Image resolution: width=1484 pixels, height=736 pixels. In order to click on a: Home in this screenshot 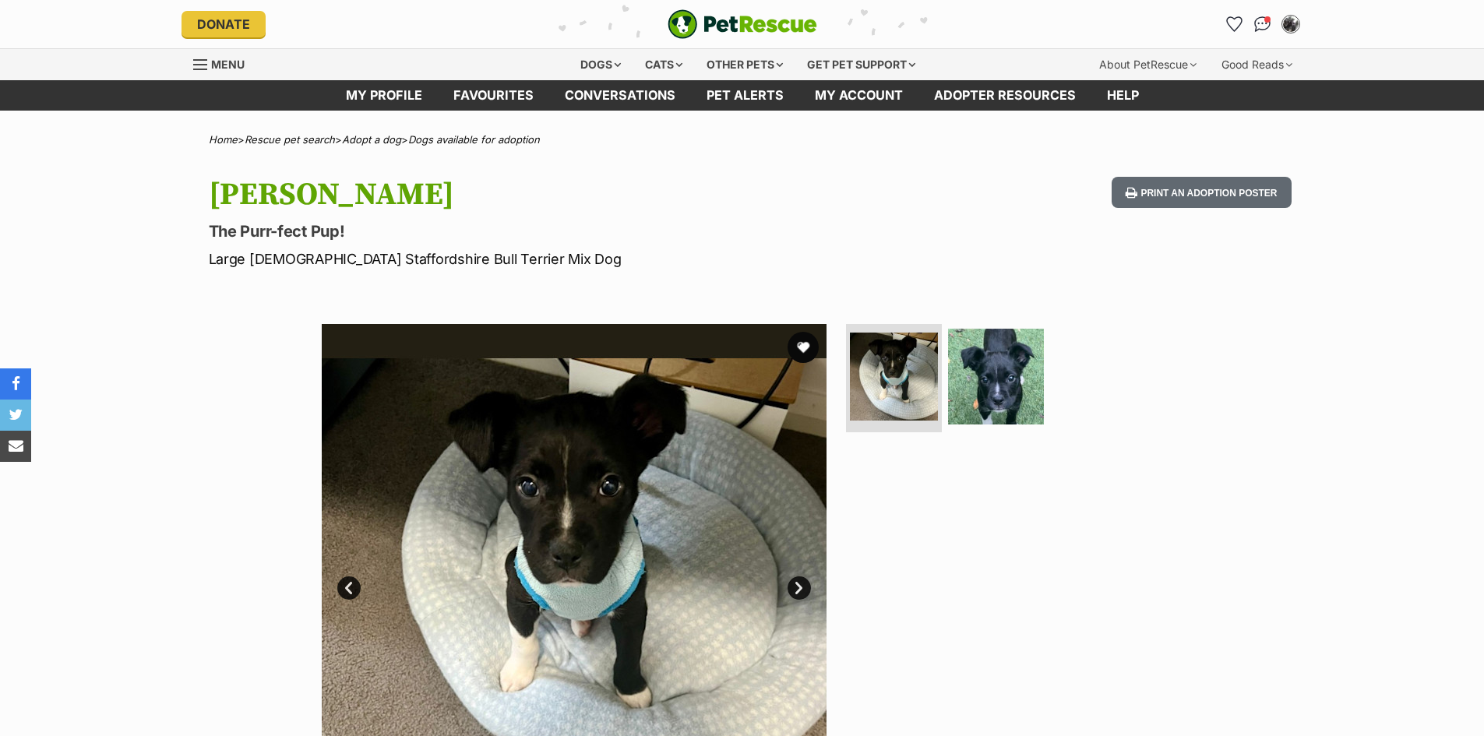, I will do `click(223, 139)`.